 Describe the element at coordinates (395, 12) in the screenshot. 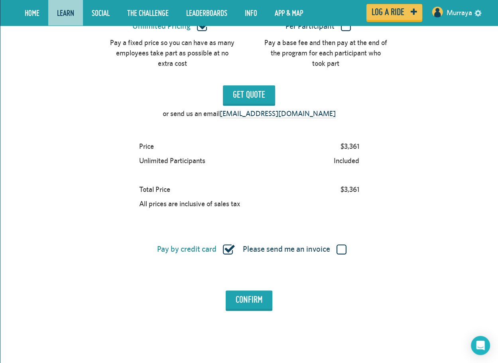

I see `a: Log a ride` at that location.